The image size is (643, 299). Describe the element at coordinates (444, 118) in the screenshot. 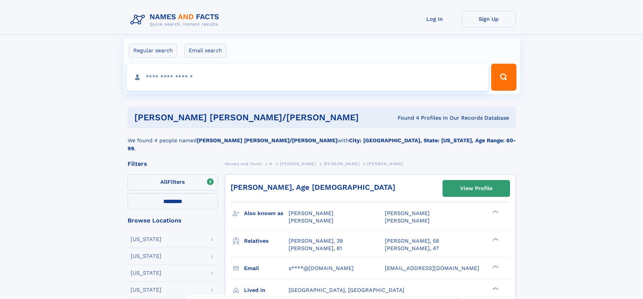

I see `div: Found 4 Profiles In Our Records Database` at that location.